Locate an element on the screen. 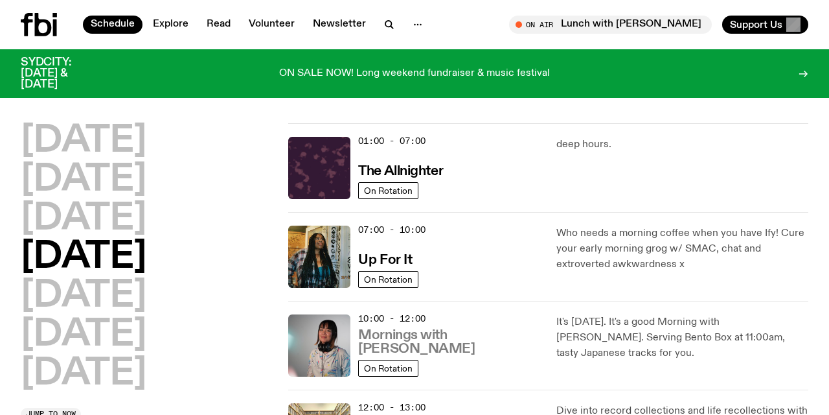 The image size is (829, 415). span: 12:00 - 13:00 is located at coordinates (392, 407).